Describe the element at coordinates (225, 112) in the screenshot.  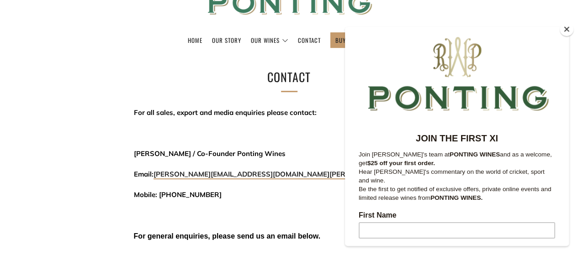
I see `span: For all sales, export and media enquiries please contact:` at that location.